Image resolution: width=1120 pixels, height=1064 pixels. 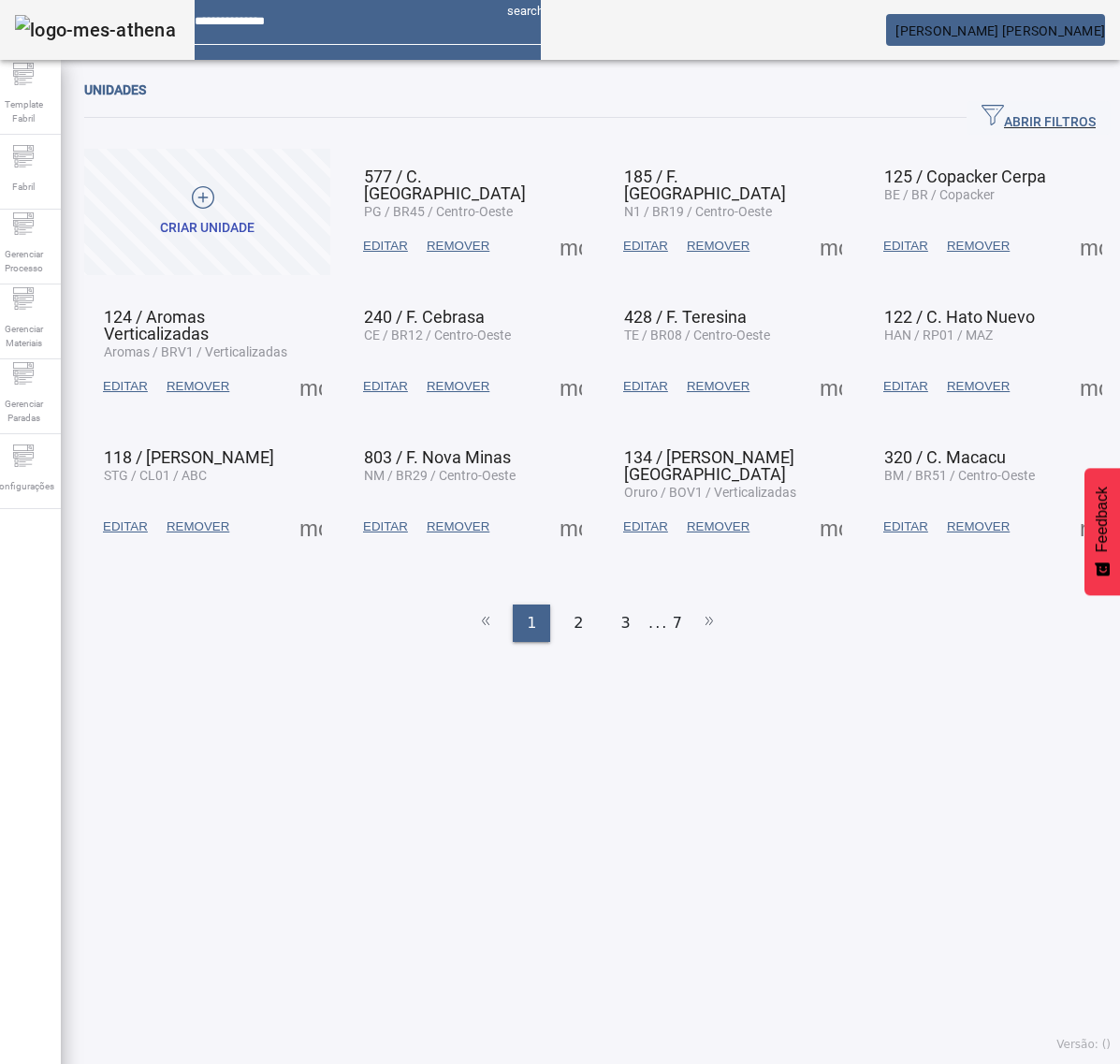 I want to click on span: 428 / F. Teresina, so click(x=685, y=316).